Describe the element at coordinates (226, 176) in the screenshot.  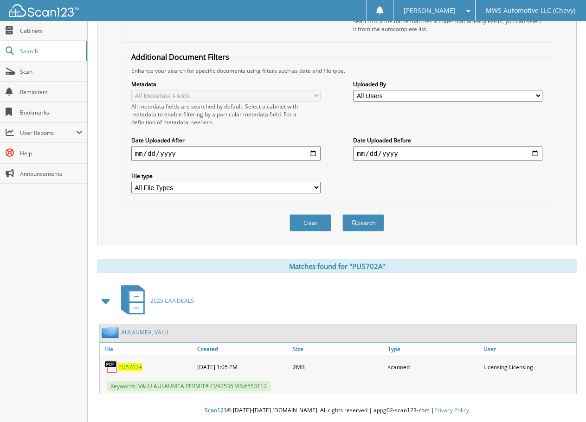
I see `label: File type` at that location.